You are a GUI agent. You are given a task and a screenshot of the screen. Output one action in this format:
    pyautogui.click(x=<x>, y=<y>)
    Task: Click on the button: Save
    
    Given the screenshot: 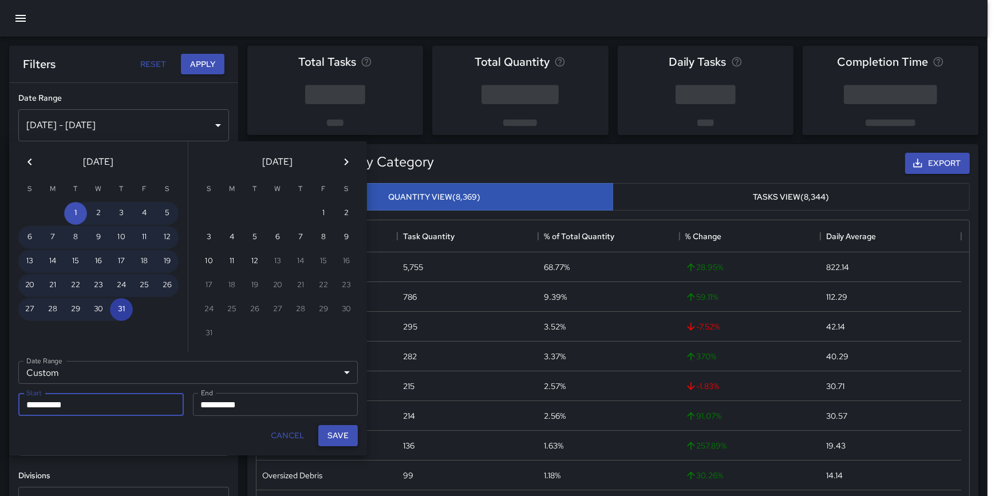 What is the action you would take?
    pyautogui.click(x=338, y=436)
    